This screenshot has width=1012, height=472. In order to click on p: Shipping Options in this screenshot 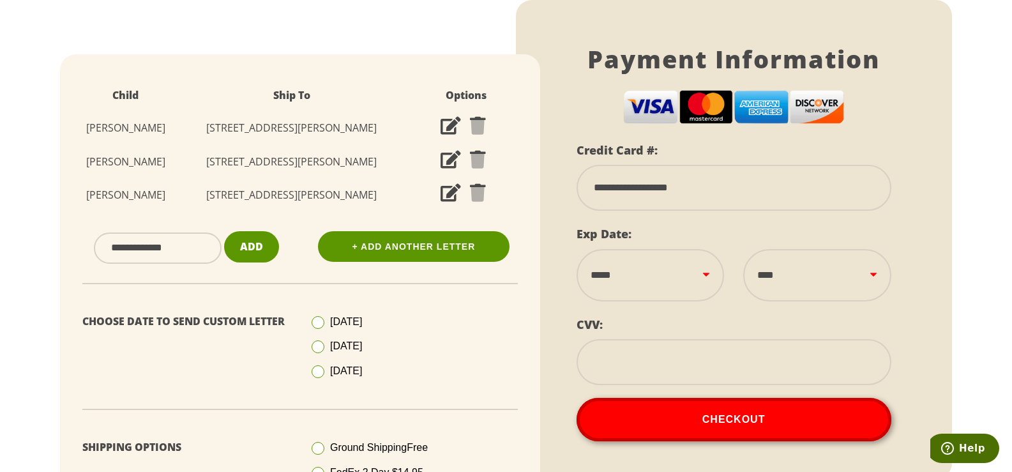, I will do `click(186, 447)`.